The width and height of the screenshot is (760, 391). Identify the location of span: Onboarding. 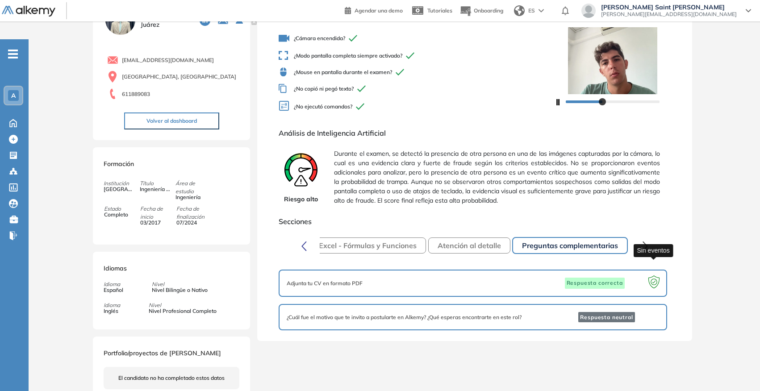
(489, 10).